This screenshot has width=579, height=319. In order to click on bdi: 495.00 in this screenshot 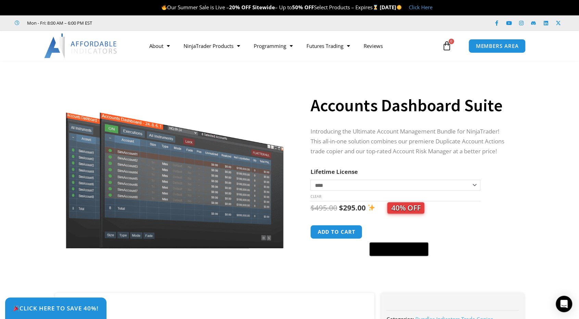, I will do `click(324, 208)`.